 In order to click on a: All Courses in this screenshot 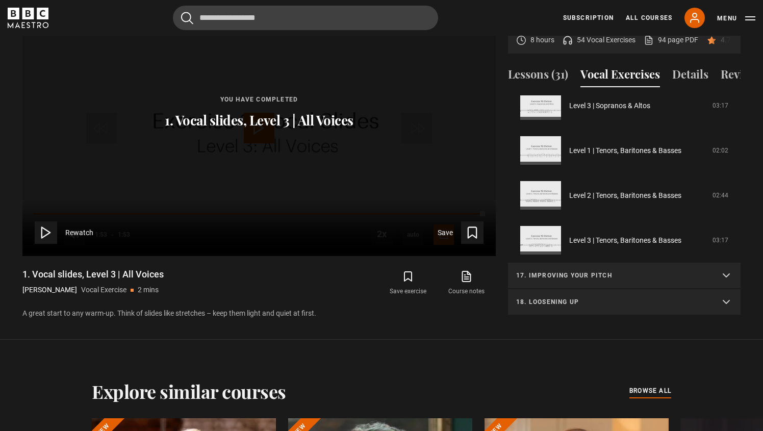, I will do `click(649, 18)`.